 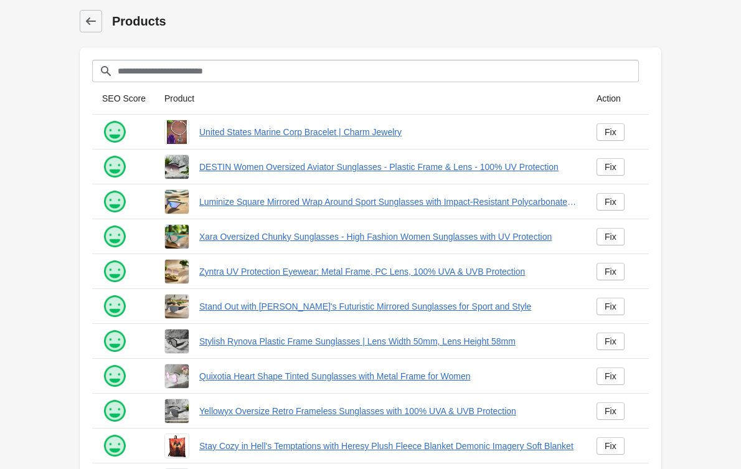 What do you see at coordinates (388, 341) in the screenshot?
I see `a: Stylish Rynova Plastic Frame Sunglasses | Lens Width 50mm, Lens Height 58mm` at bounding box center [388, 341].